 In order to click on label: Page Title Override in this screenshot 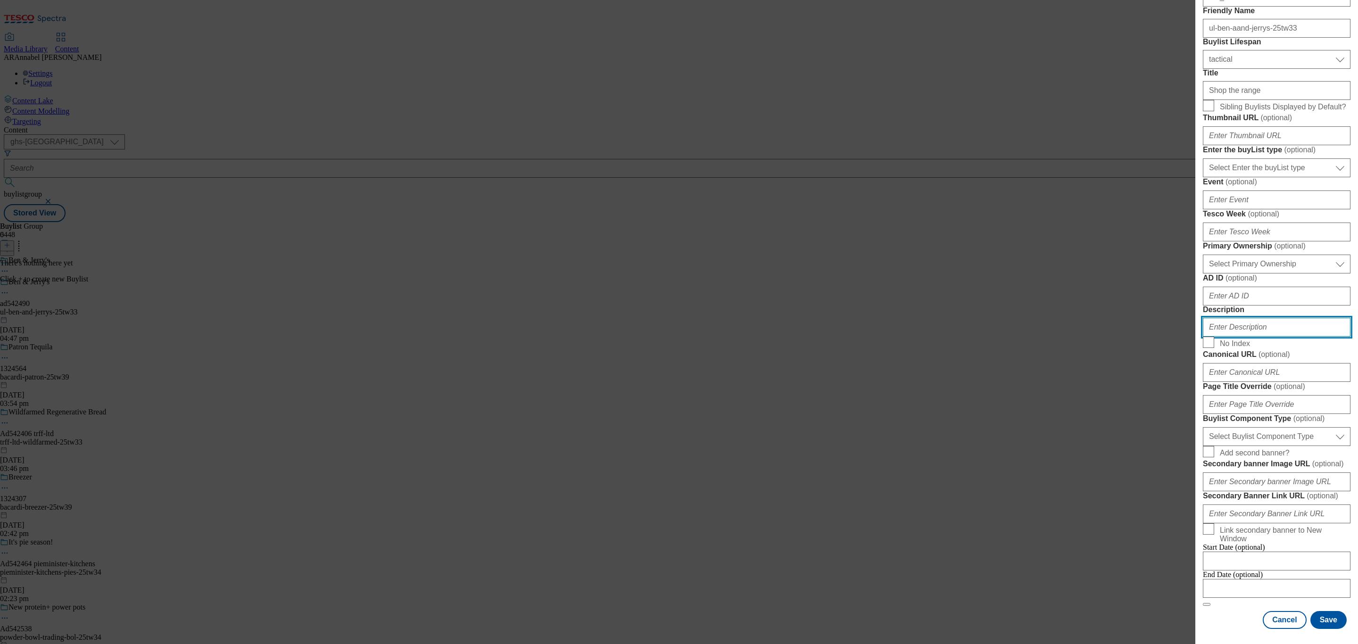, I will do `click(1276, 387)`.